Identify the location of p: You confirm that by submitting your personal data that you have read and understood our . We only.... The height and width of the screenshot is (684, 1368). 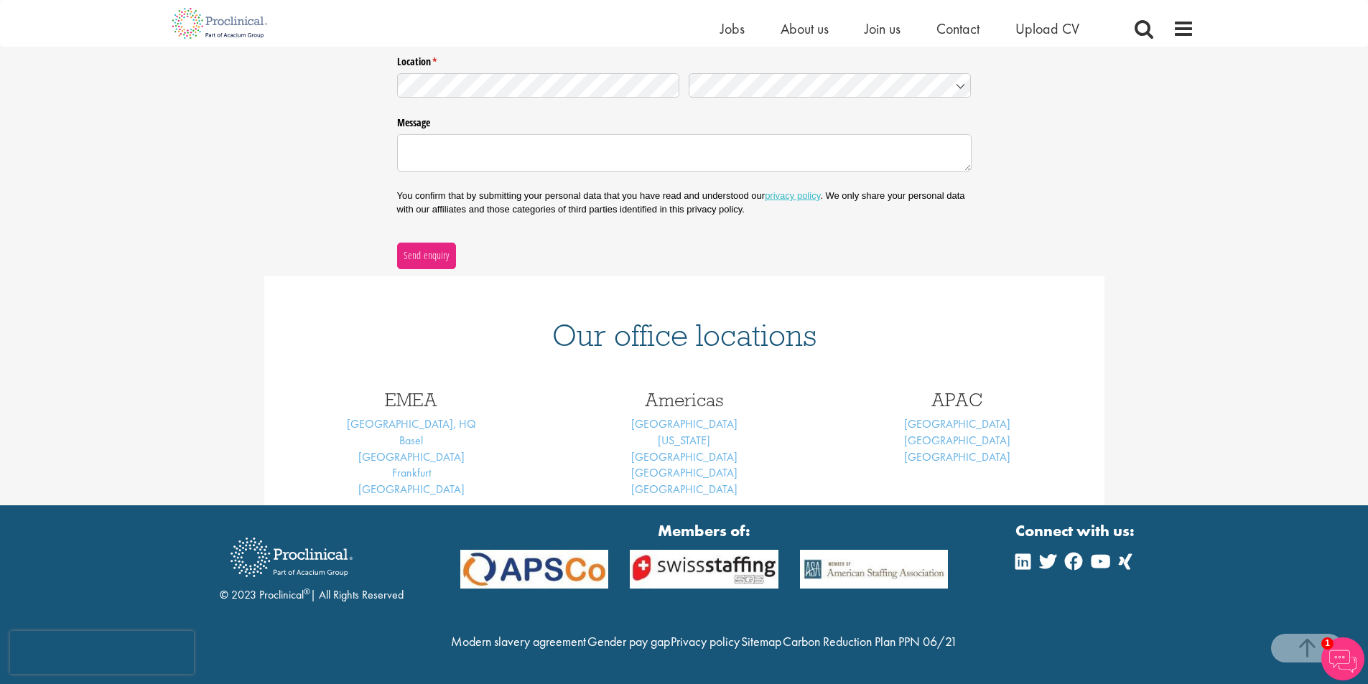
(684, 202).